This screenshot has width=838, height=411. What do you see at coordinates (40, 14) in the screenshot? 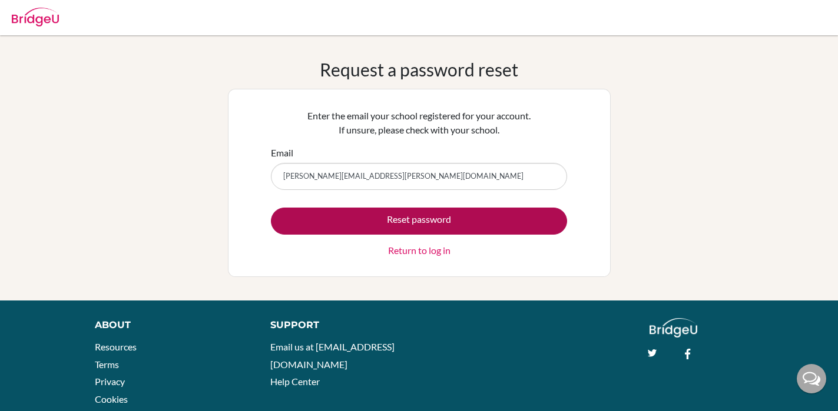
I see `span: Aiuto` at bounding box center [40, 14].